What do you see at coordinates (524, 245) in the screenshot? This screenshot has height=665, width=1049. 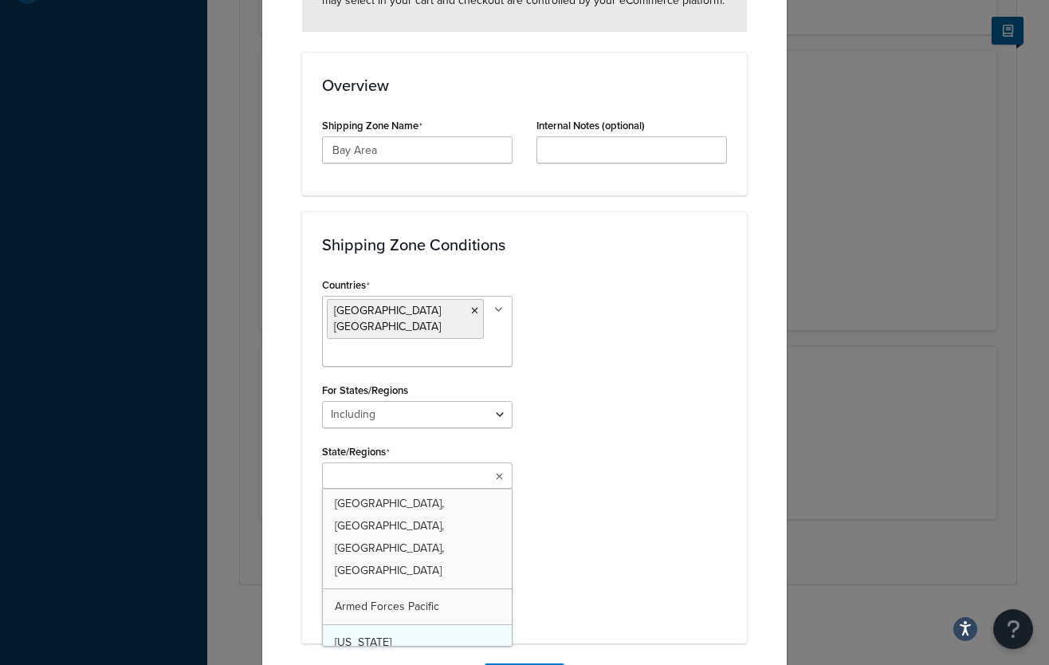 I see `h3: Shipping Zone Conditions` at bounding box center [524, 245].